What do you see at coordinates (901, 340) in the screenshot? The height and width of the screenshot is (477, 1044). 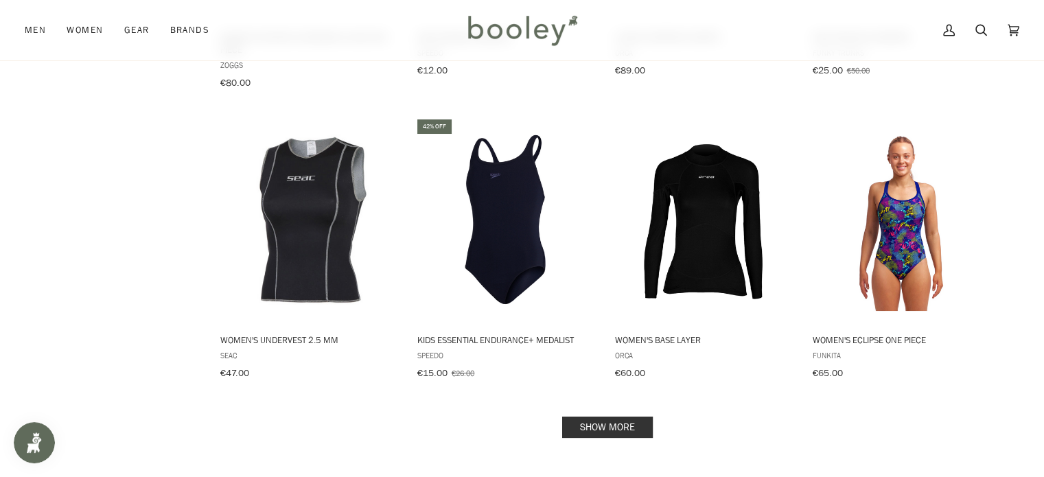 I see `span: Women's Eclipse One Piece` at bounding box center [901, 340].